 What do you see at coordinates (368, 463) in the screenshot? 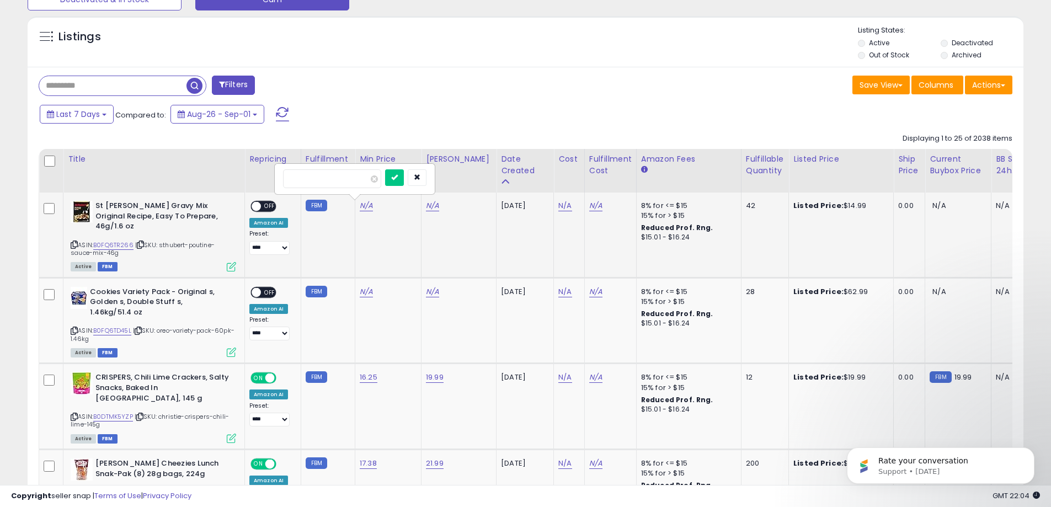
I see `a: 17.38` at bounding box center [368, 463].